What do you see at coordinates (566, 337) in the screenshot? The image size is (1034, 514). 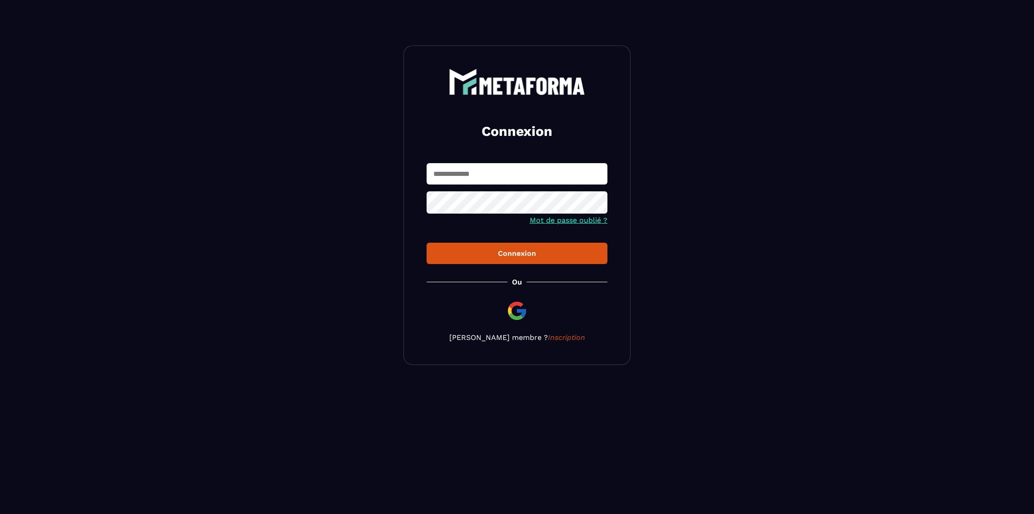 I see `a: Inscription` at bounding box center [566, 337].